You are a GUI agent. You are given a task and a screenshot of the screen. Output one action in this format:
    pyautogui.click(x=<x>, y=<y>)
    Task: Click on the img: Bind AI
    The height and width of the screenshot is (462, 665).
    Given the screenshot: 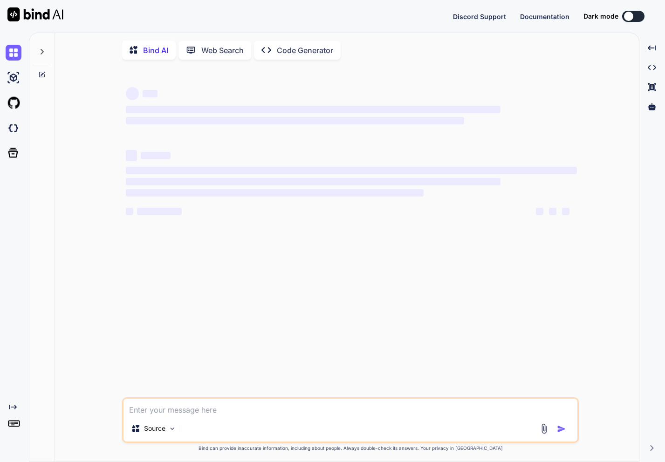 What is the action you would take?
    pyautogui.click(x=35, y=14)
    